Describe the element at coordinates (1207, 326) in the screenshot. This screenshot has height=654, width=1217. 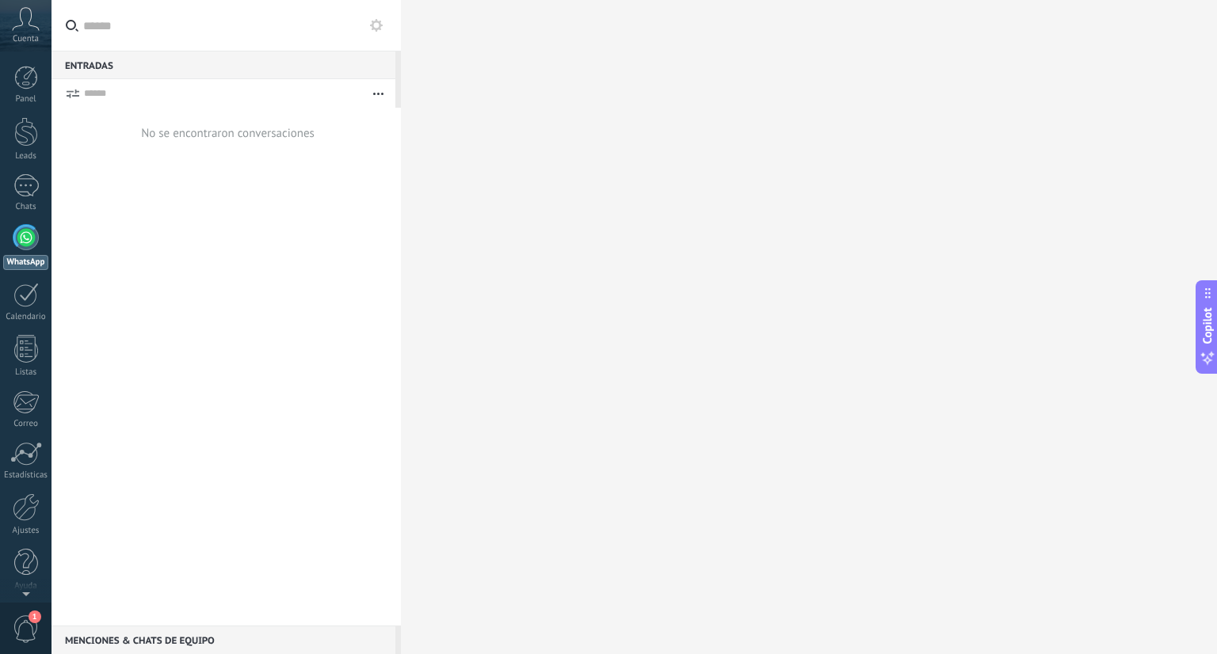
I see `span: Copilot` at that location.